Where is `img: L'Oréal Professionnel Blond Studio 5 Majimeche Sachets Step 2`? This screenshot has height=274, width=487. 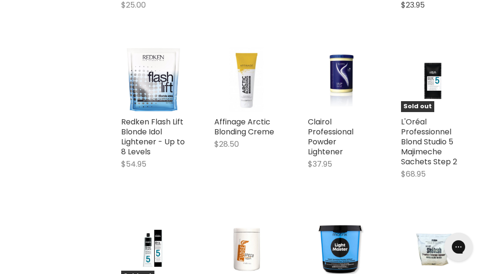
img: L'Oréal Professionnel Blond Studio 5 Majimeche Sachets Step 2 is located at coordinates (433, 80).